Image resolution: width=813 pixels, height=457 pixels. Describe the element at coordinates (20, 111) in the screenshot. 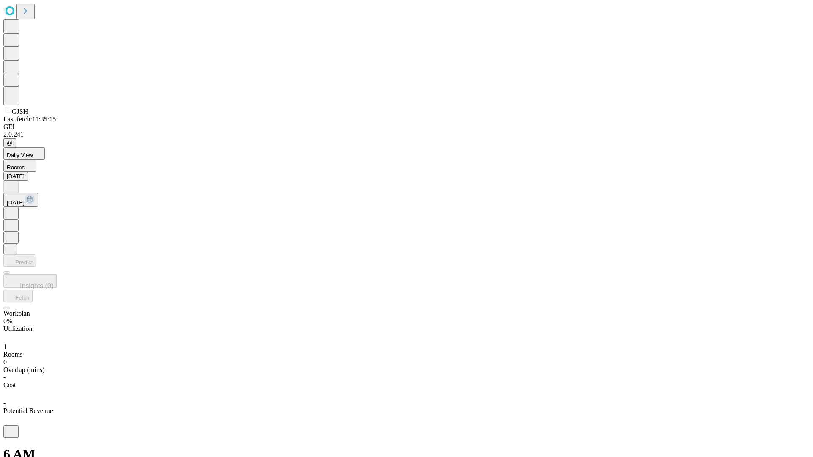

I see `span: GJSH` at that location.